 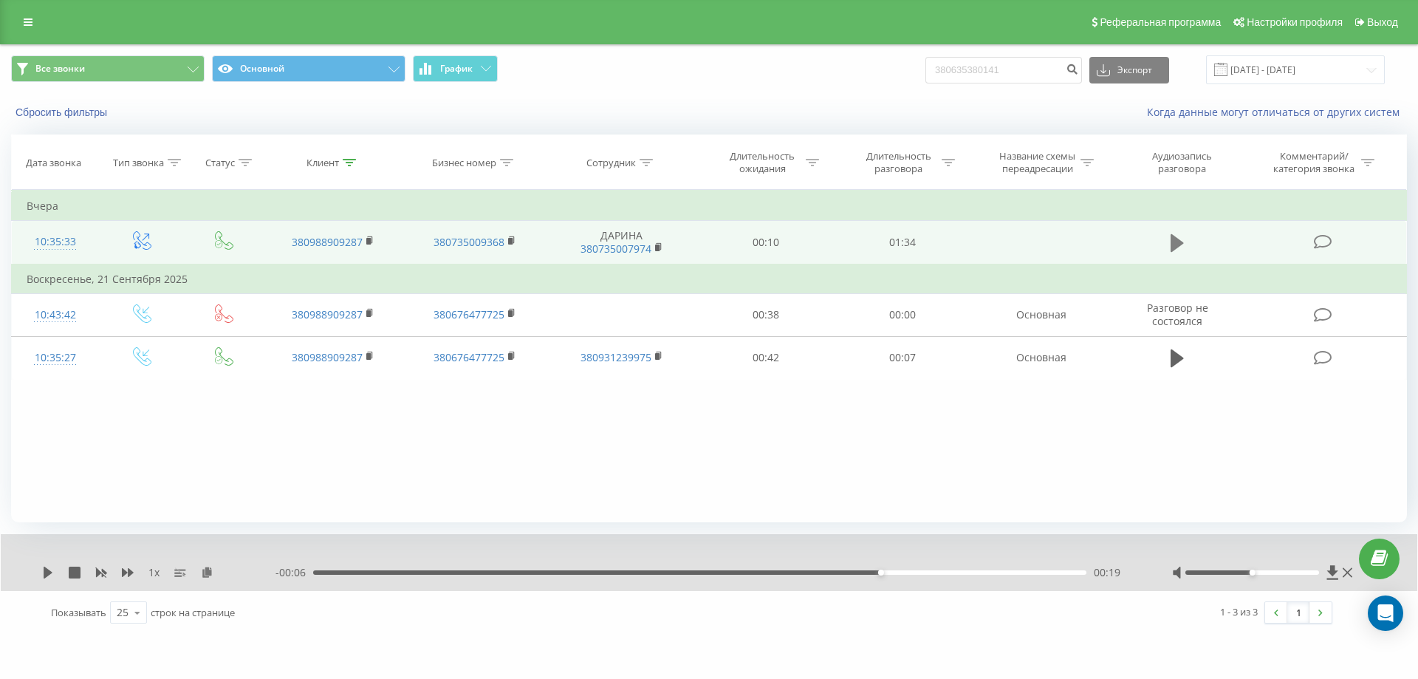 I want to click on div: Open Intercom Messenger, so click(x=1386, y=613).